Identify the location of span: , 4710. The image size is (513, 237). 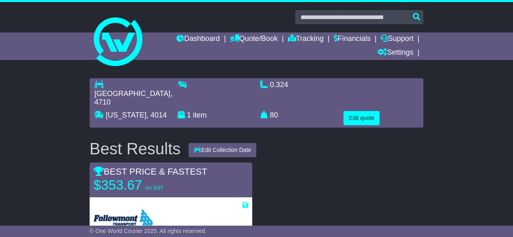
(133, 98).